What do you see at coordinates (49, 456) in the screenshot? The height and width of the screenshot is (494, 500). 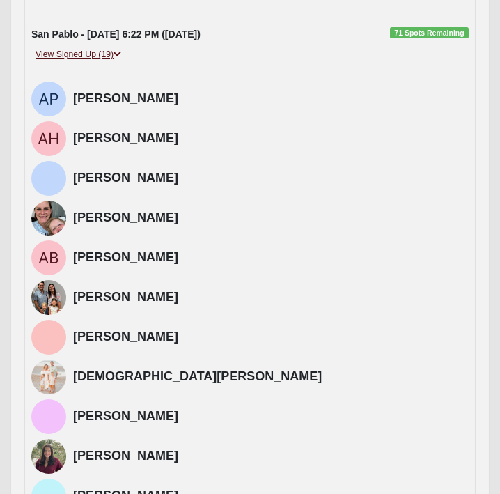 I see `img: Kendall Gast` at bounding box center [49, 456].